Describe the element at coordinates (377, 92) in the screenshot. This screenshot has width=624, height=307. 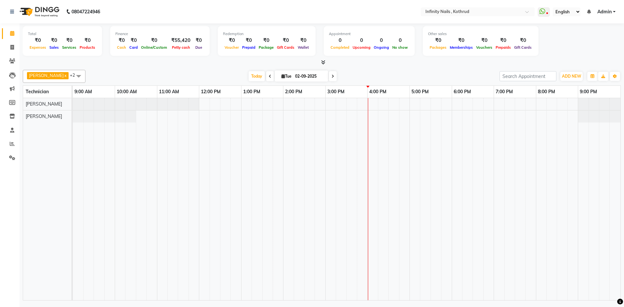
I see `a: 4:00 PM` at that location.